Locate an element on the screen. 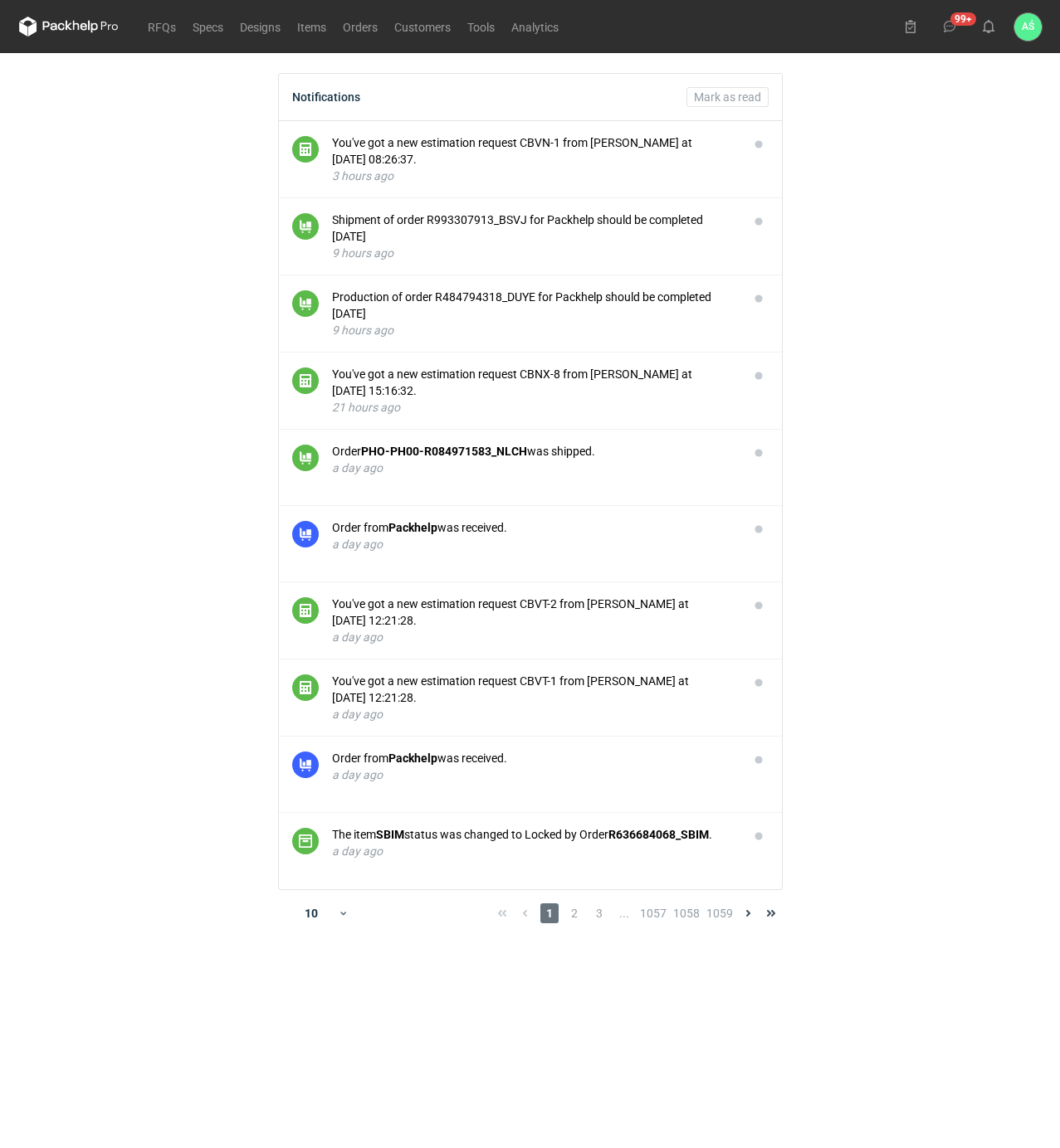 This screenshot has width=1060, height=1148. a: Customers is located at coordinates (423, 27).